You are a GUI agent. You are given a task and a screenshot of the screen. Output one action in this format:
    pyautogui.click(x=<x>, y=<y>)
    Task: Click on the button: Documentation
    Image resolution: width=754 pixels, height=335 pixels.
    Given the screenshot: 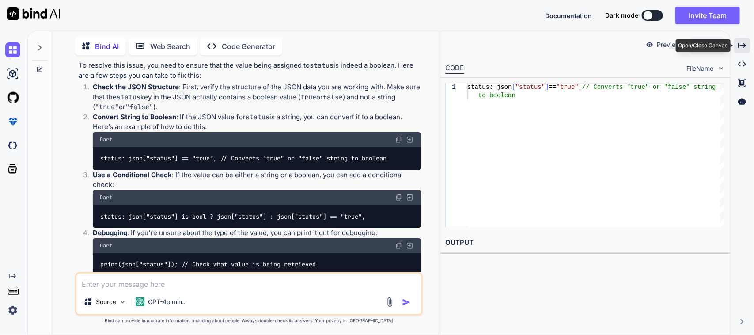 What is the action you would take?
    pyautogui.click(x=568, y=15)
    